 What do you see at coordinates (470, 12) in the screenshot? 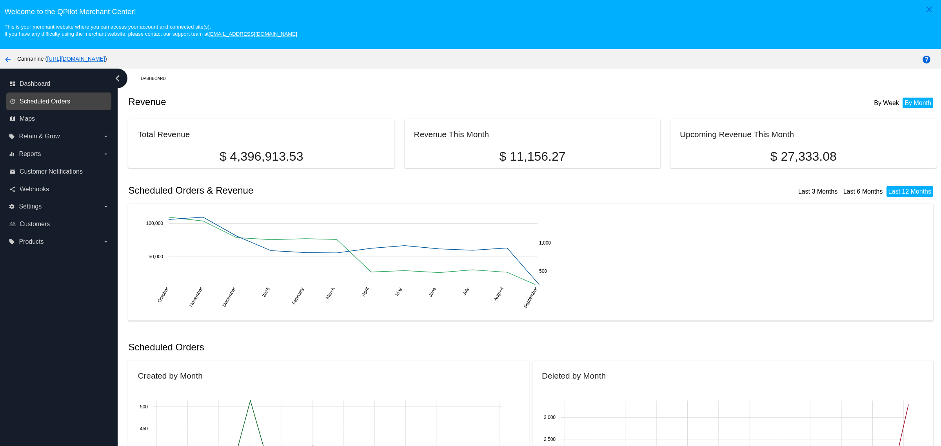
I see `h3: Welcome to the QPilot Merchant Center!` at bounding box center [470, 12].